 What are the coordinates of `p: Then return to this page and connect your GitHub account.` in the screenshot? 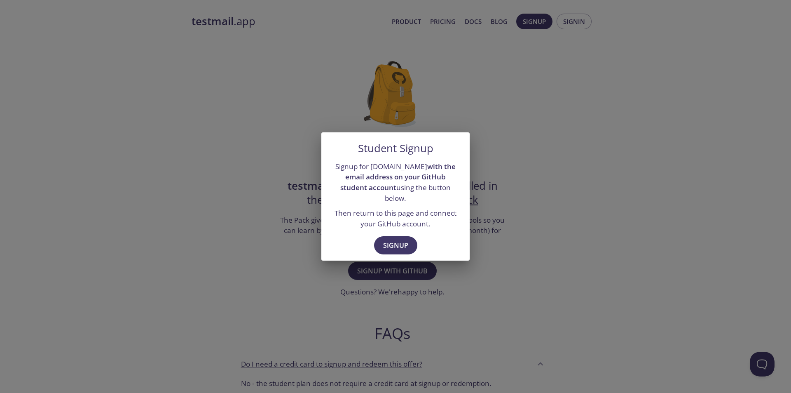 It's located at (395, 218).